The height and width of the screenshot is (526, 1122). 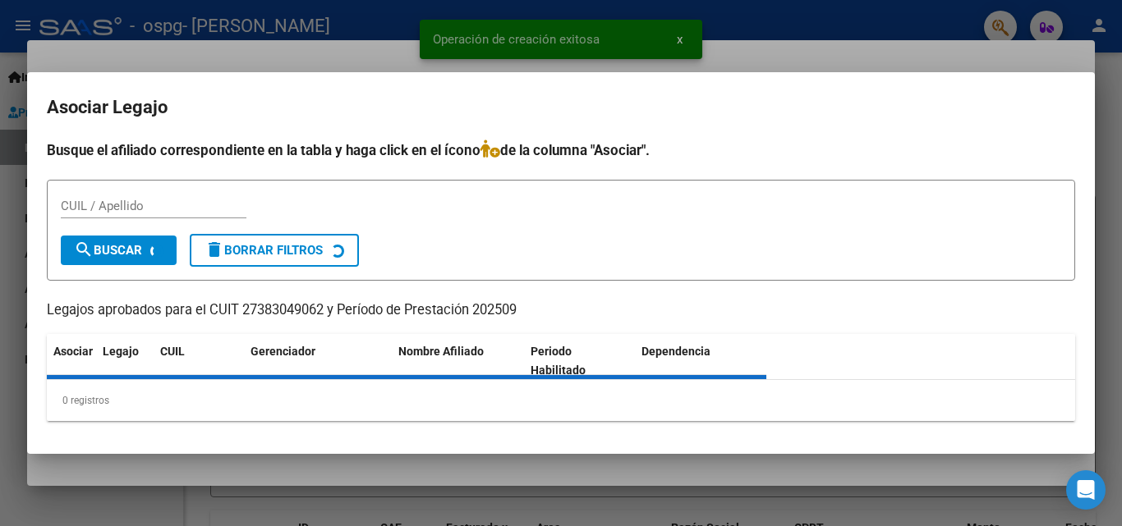 What do you see at coordinates (441, 351) in the screenshot?
I see `span: Nombre Afiliado` at bounding box center [441, 351].